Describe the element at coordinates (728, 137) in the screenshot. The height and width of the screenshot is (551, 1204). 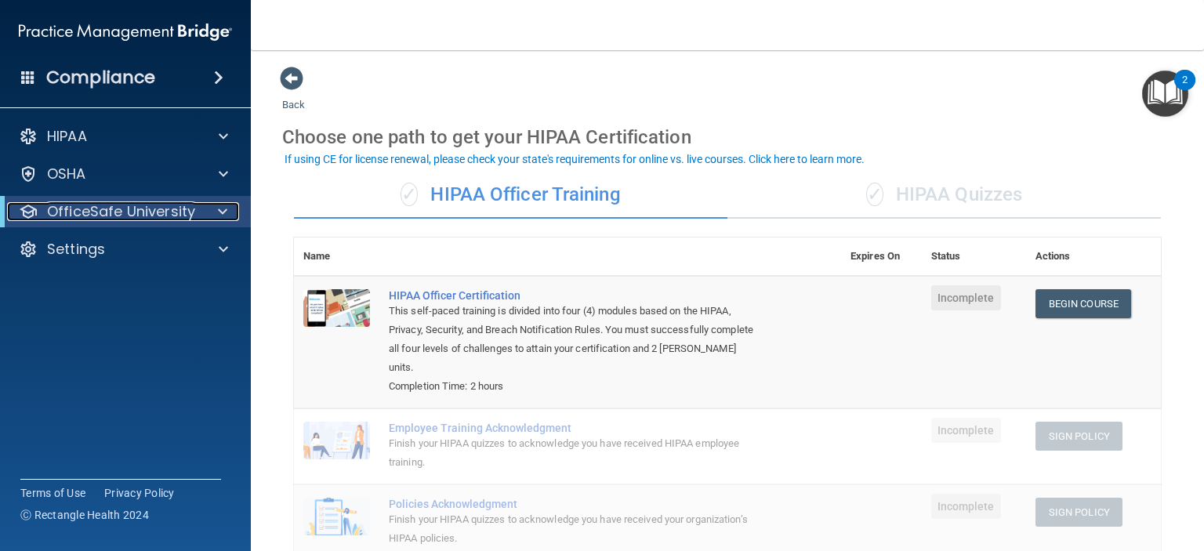
I see `div: Choose one path to get your HIPAA Certification` at that location.